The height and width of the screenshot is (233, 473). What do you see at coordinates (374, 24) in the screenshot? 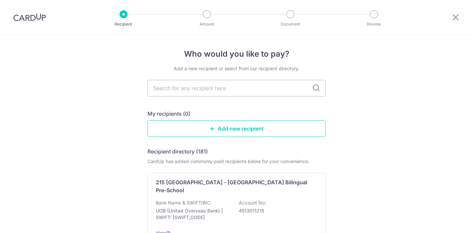
I see `p: Review` at bounding box center [374, 24].